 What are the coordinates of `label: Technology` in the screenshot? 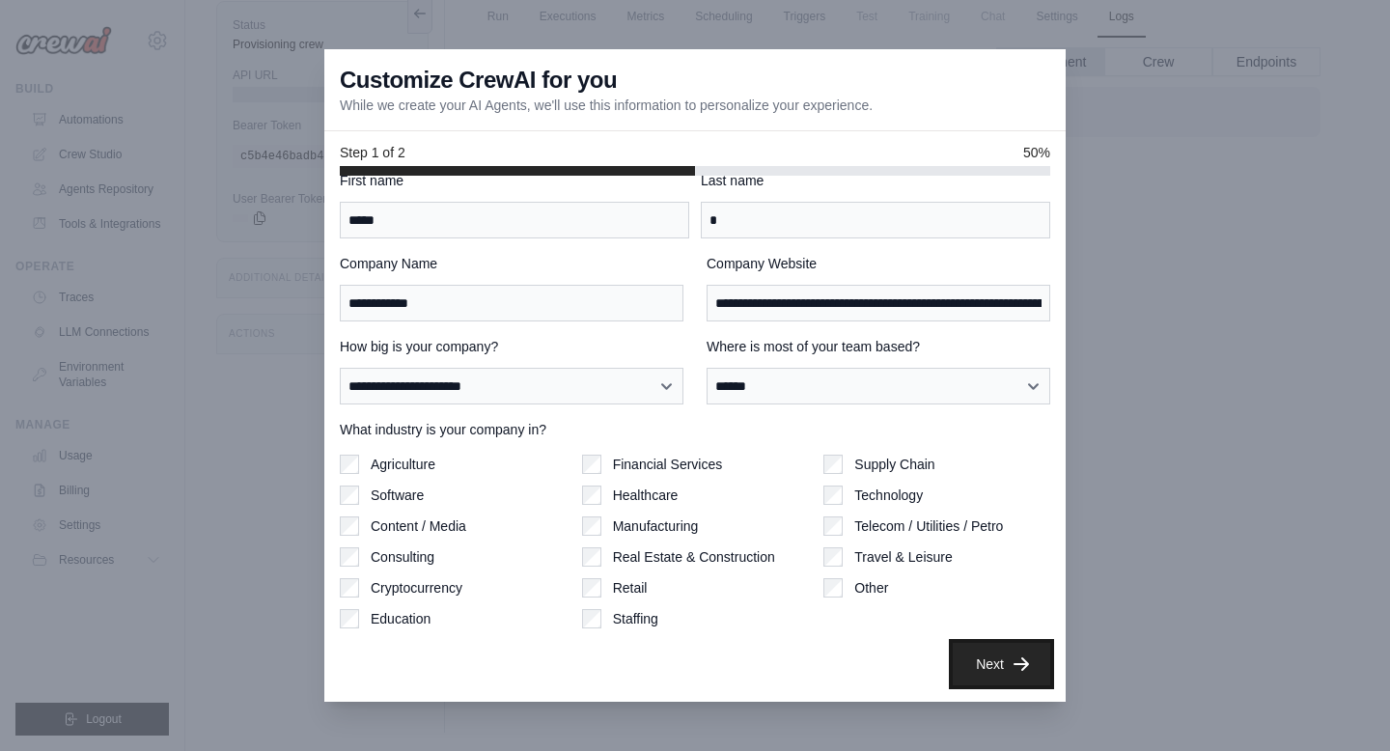 It's located at (888, 495).